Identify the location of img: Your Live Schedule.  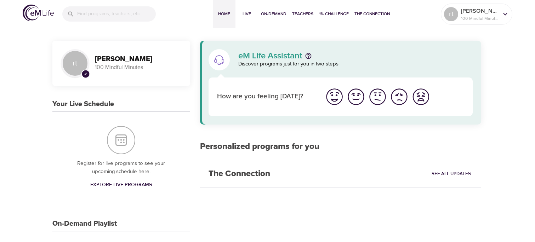
(121, 140).